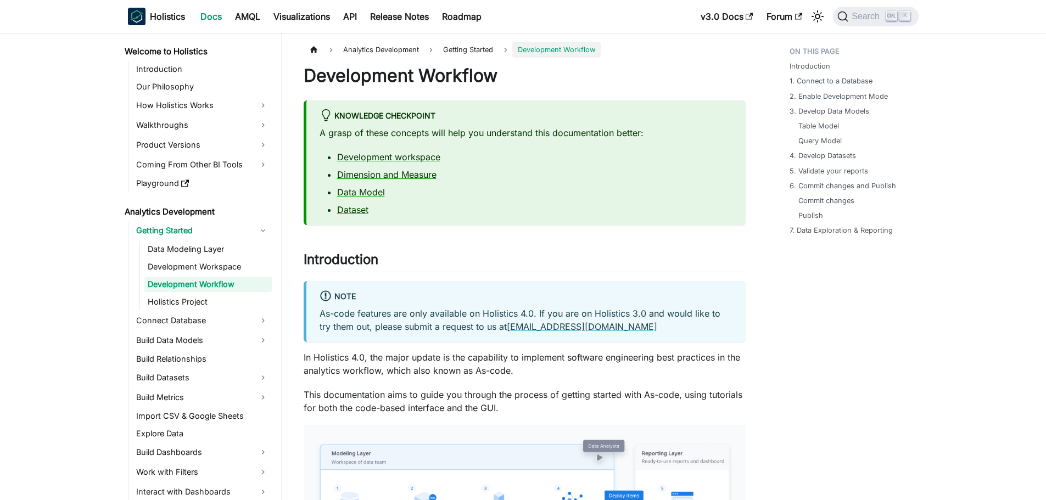  I want to click on a: 5. Validate your reports, so click(828, 171).